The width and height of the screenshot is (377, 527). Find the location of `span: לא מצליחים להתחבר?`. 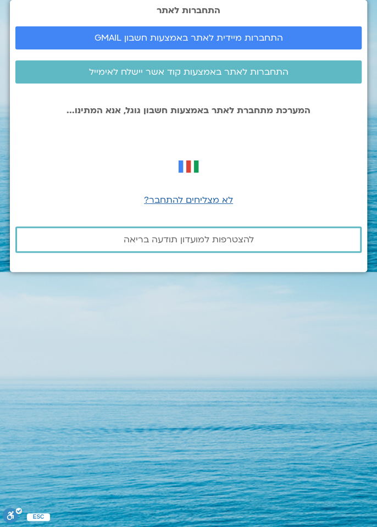

span: לא מצליחים להתחבר? is located at coordinates (188, 200).